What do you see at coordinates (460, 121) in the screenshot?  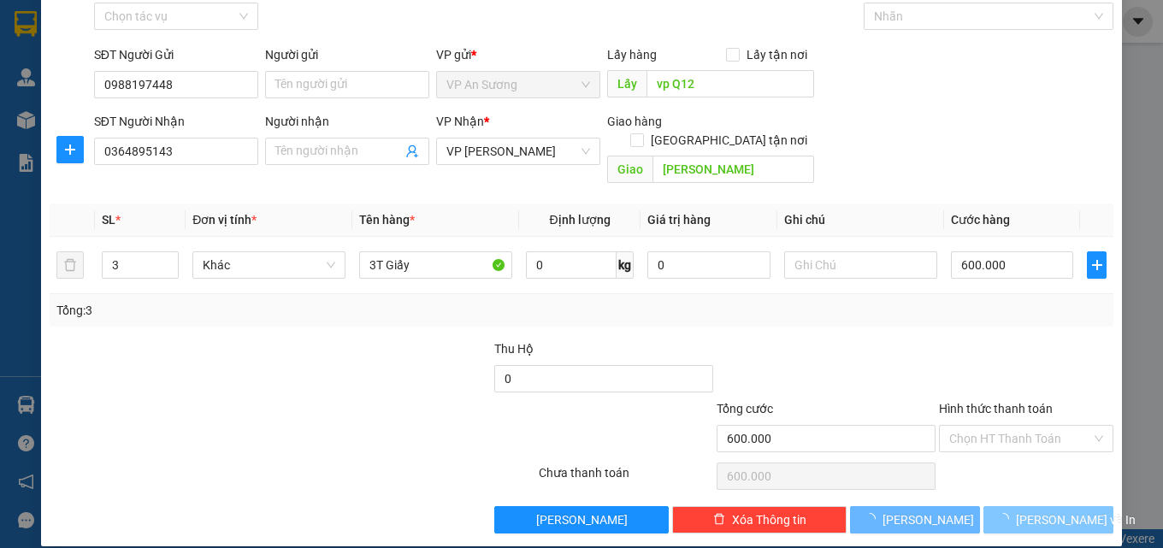 I see `span: VP Nhận` at bounding box center [460, 121].